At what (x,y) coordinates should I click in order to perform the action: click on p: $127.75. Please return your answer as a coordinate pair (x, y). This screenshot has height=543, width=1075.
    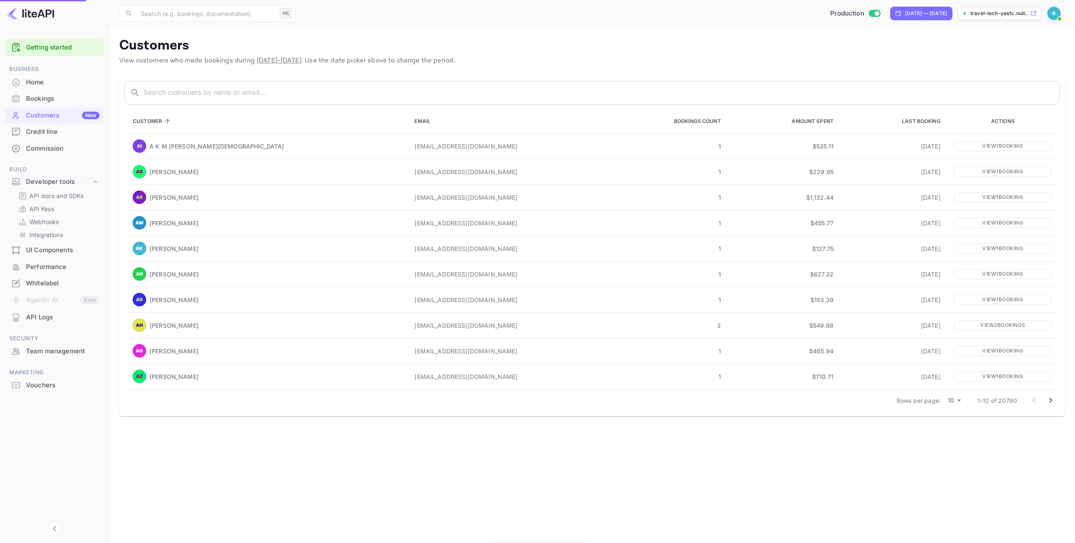
    Looking at the image, I should click on (784, 248).